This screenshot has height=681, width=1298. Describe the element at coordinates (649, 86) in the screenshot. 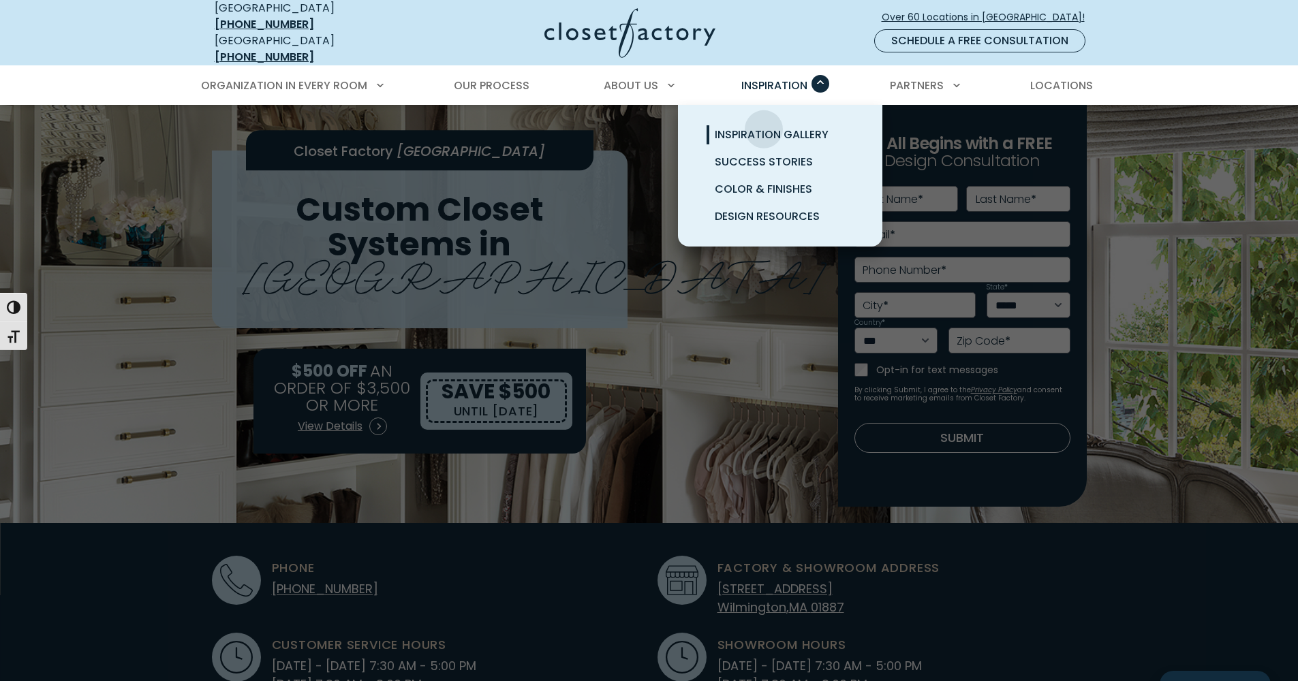

I see `nav: Primary Menu` at that location.